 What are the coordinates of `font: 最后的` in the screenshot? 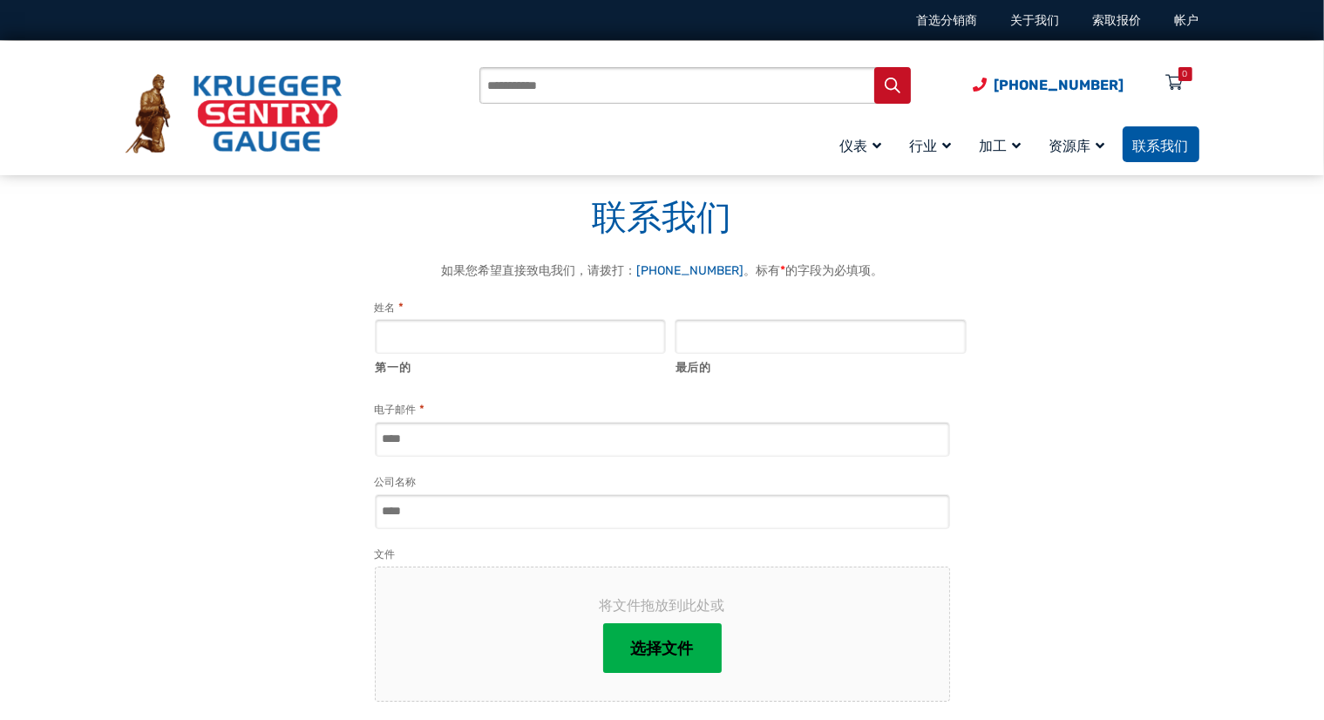 It's located at (693, 367).